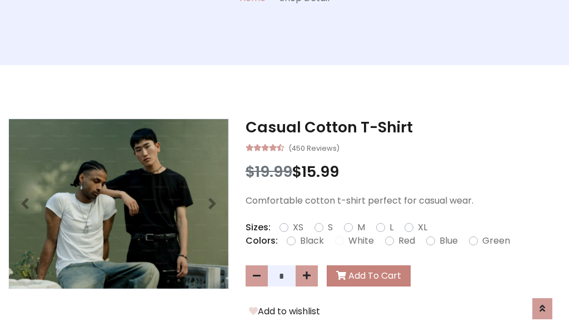  Describe the element at coordinates (361, 227) in the screenshot. I see `label: M` at that location.